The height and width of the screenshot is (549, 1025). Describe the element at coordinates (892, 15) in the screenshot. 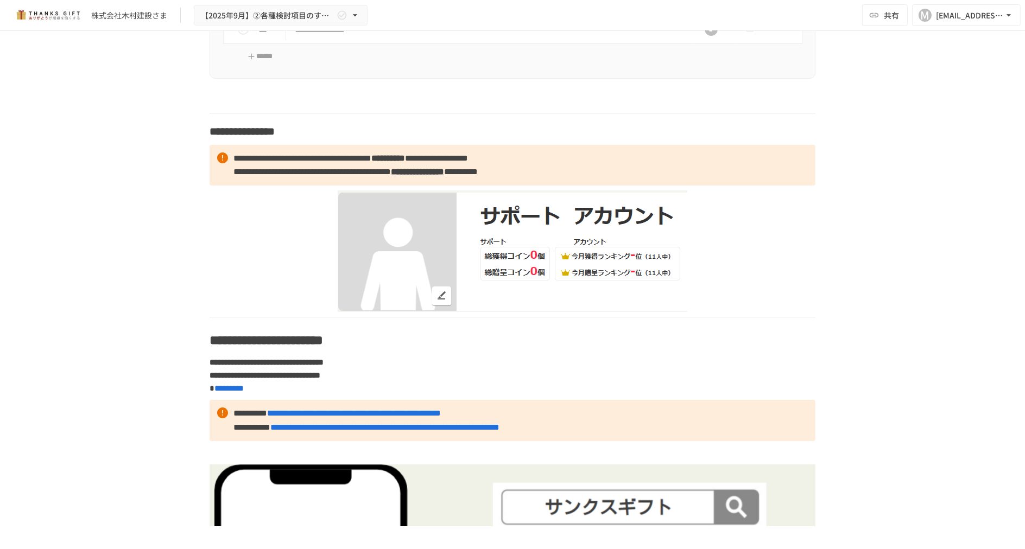

I see `span: 共有` at that location.